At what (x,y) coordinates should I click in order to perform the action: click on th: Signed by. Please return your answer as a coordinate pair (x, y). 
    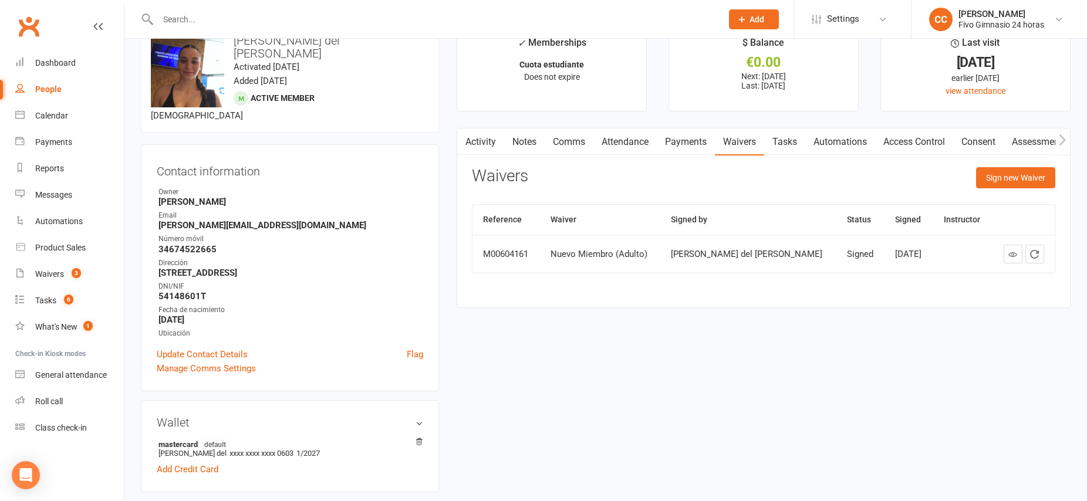
    Looking at the image, I should click on (749, 220).